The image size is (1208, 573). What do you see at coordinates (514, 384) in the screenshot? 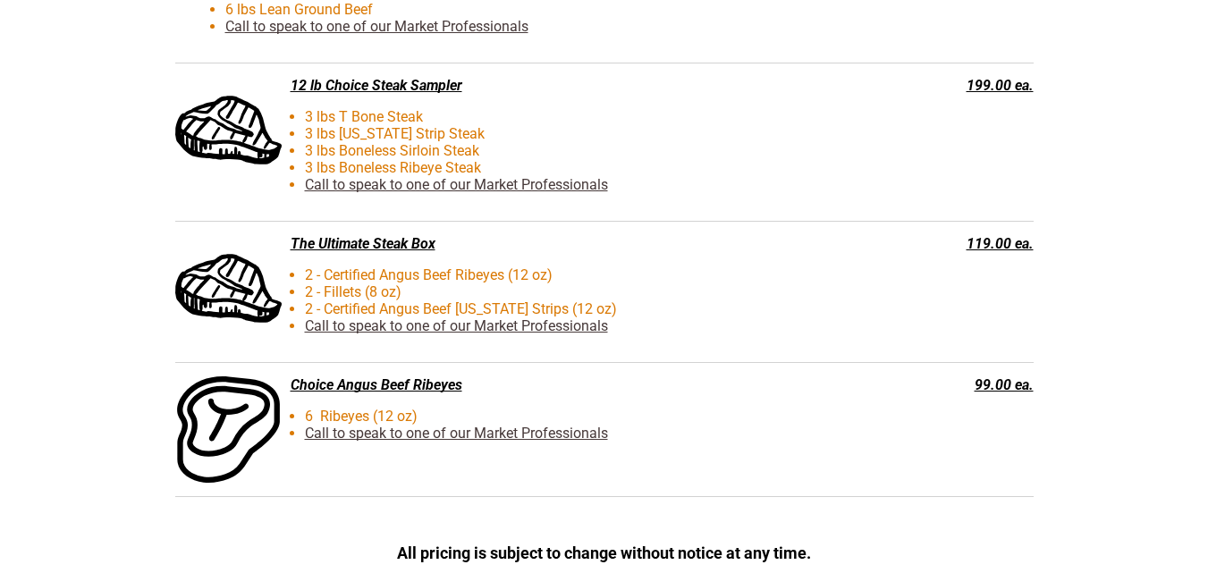
I see `div: Choice Angus Beef Ribeyes` at bounding box center [514, 384].